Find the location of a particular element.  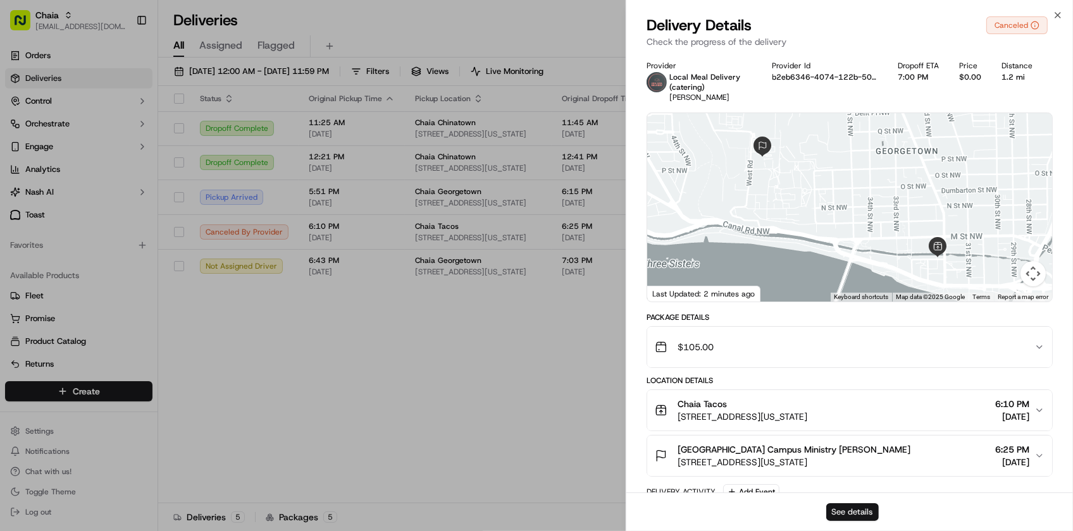

div: $0.00 is located at coordinates (970, 77).